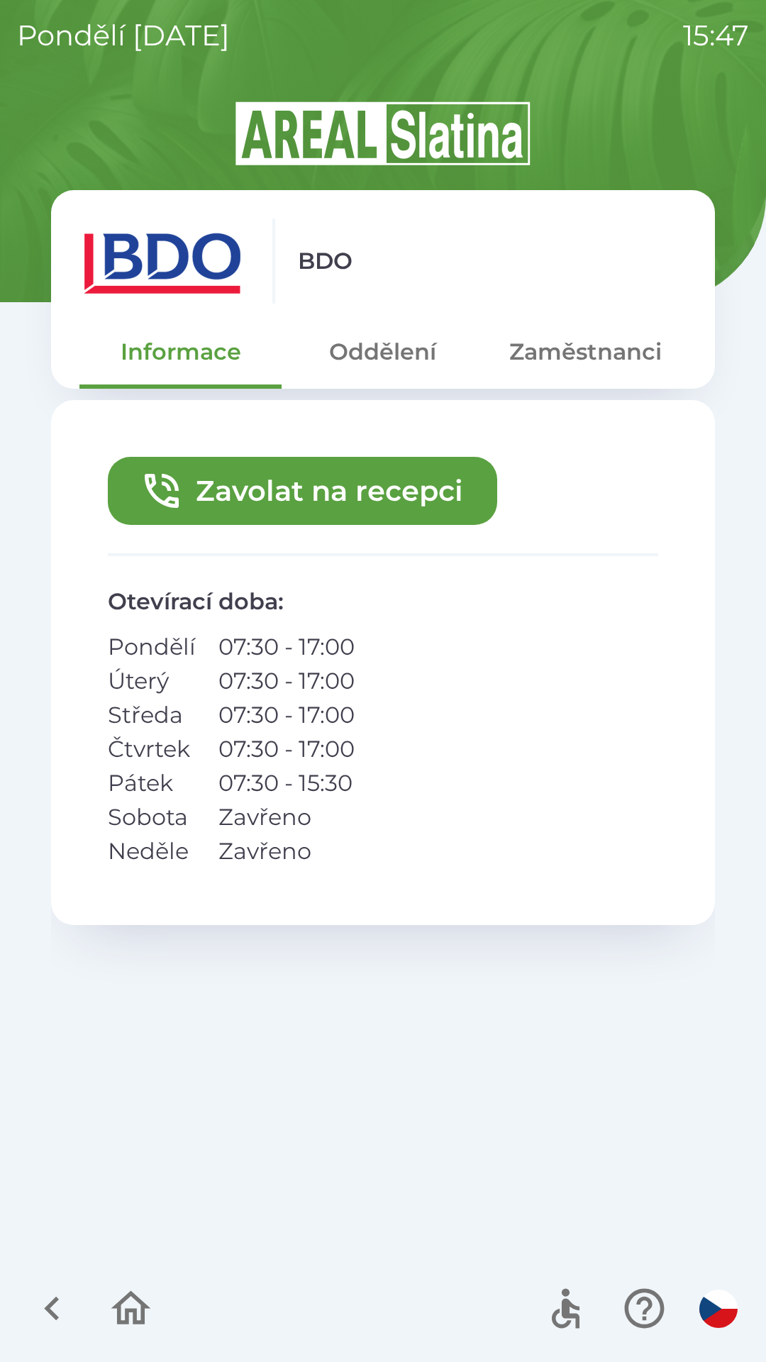 This screenshot has height=1362, width=766. I want to click on img: Logo, so click(383, 133).